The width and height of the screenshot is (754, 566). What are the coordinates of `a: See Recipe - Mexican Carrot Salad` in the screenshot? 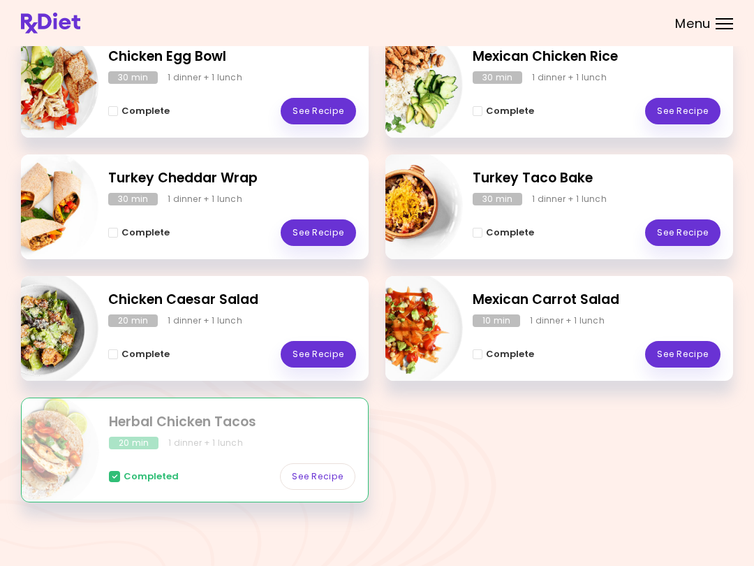 It's located at (683, 354).